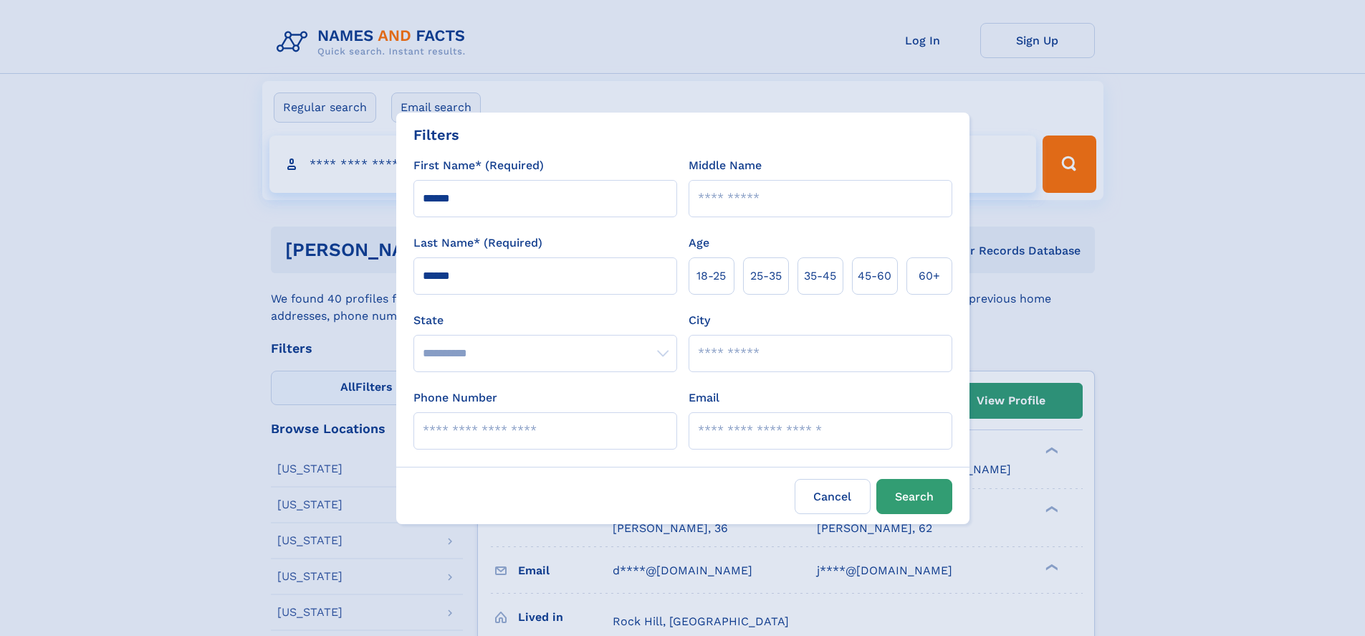 Image resolution: width=1365 pixels, height=636 pixels. I want to click on span: 25‑35, so click(766, 276).